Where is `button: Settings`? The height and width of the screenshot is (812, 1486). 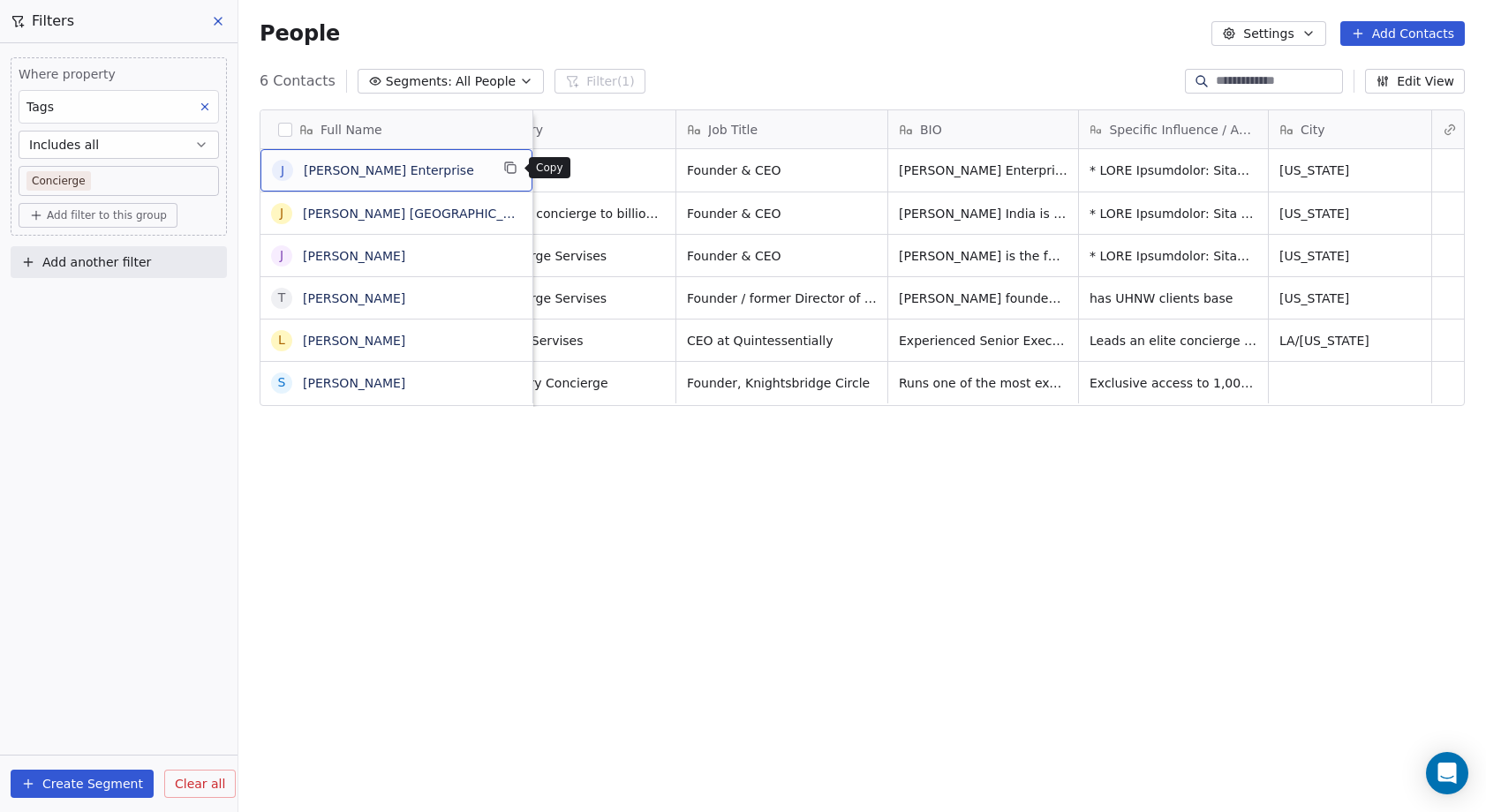
button: Settings is located at coordinates (1268, 33).